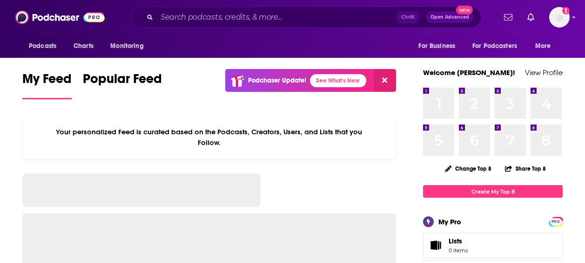  What do you see at coordinates (450, 17) in the screenshot?
I see `span: Open Advanced` at bounding box center [450, 17].